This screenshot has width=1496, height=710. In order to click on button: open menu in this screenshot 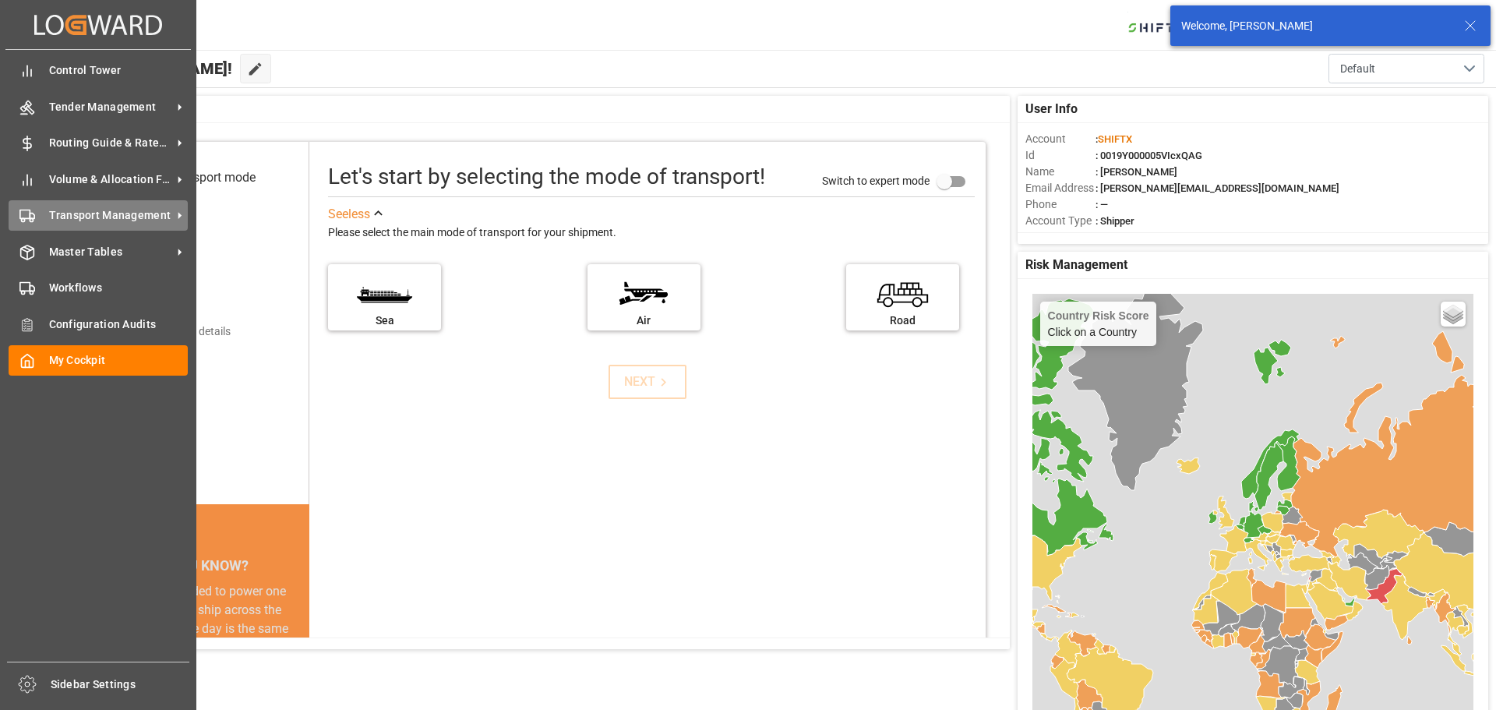, I will do `click(1407, 69)`.